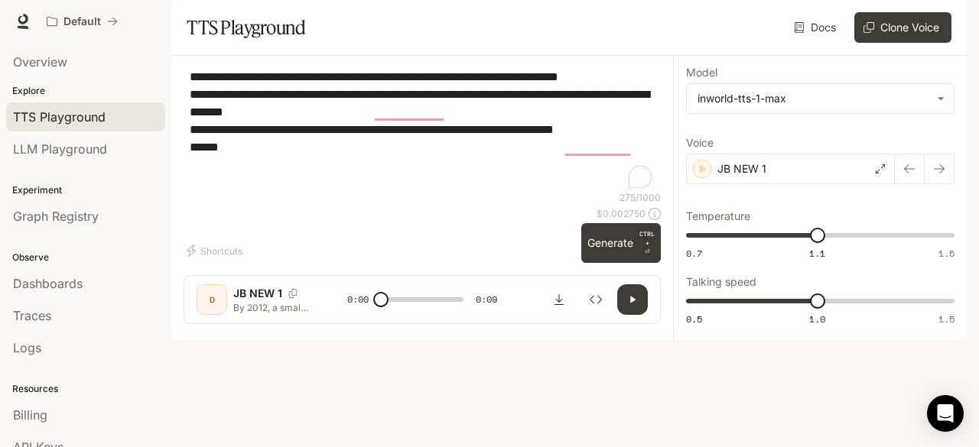 This screenshot has width=979, height=447. Describe the element at coordinates (559, 300) in the screenshot. I see `button: Download audio` at that location.